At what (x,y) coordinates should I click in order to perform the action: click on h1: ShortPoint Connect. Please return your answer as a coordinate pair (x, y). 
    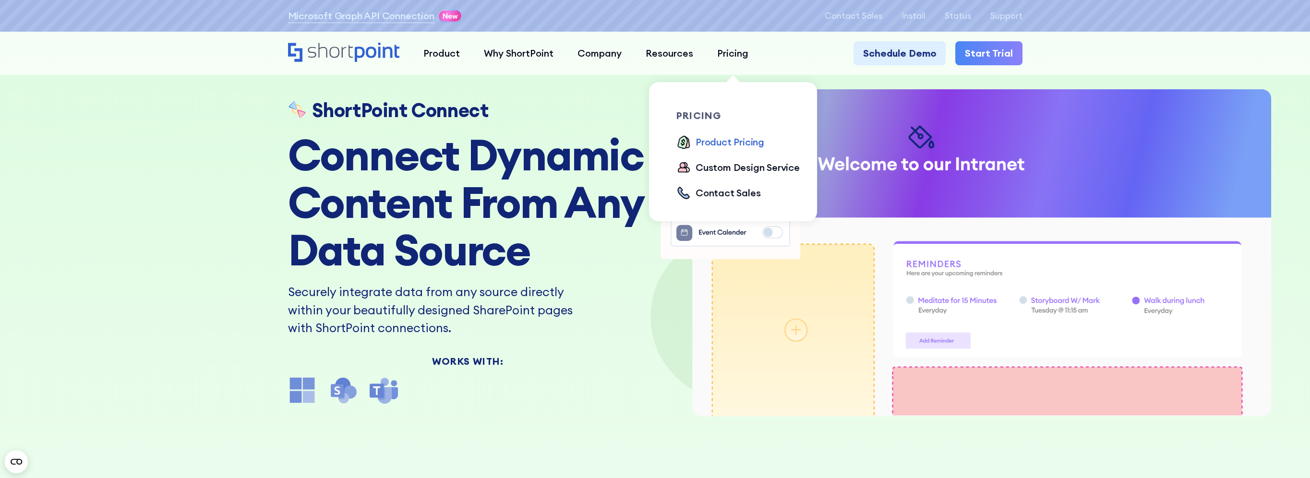
    Looking at the image, I should click on (400, 110).